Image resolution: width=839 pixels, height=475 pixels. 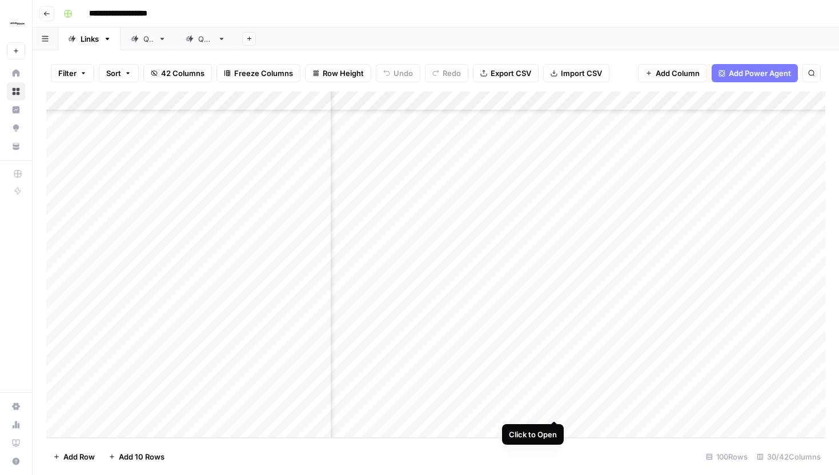 What do you see at coordinates (447, 73) in the screenshot?
I see `button: Redo` at bounding box center [447, 73].